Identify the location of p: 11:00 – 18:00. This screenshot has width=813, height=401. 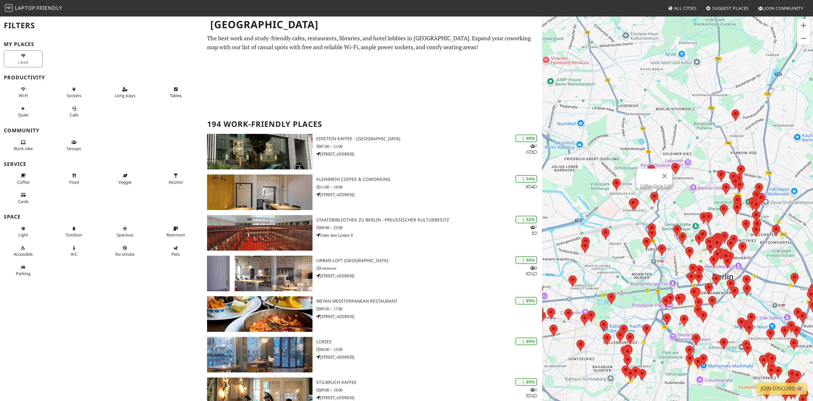
(429, 187).